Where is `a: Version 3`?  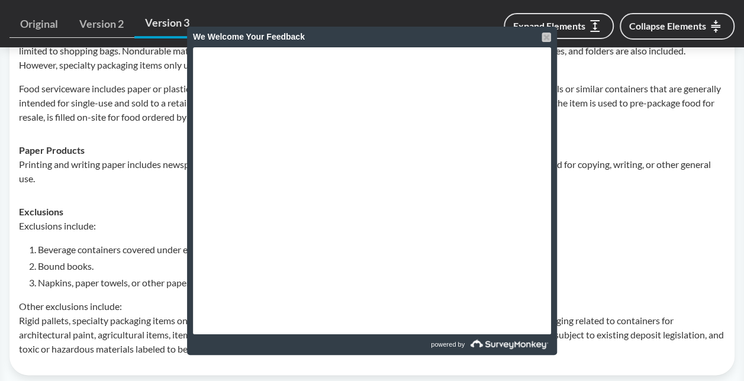 a: Version 3 is located at coordinates (167, 24).